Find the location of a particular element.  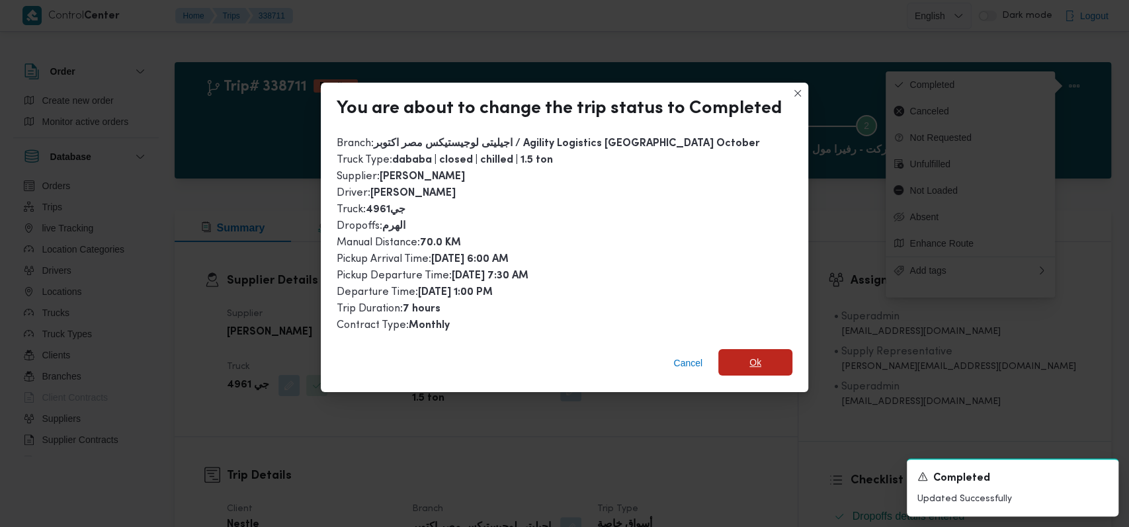

span: Driver : is located at coordinates (396, 193).